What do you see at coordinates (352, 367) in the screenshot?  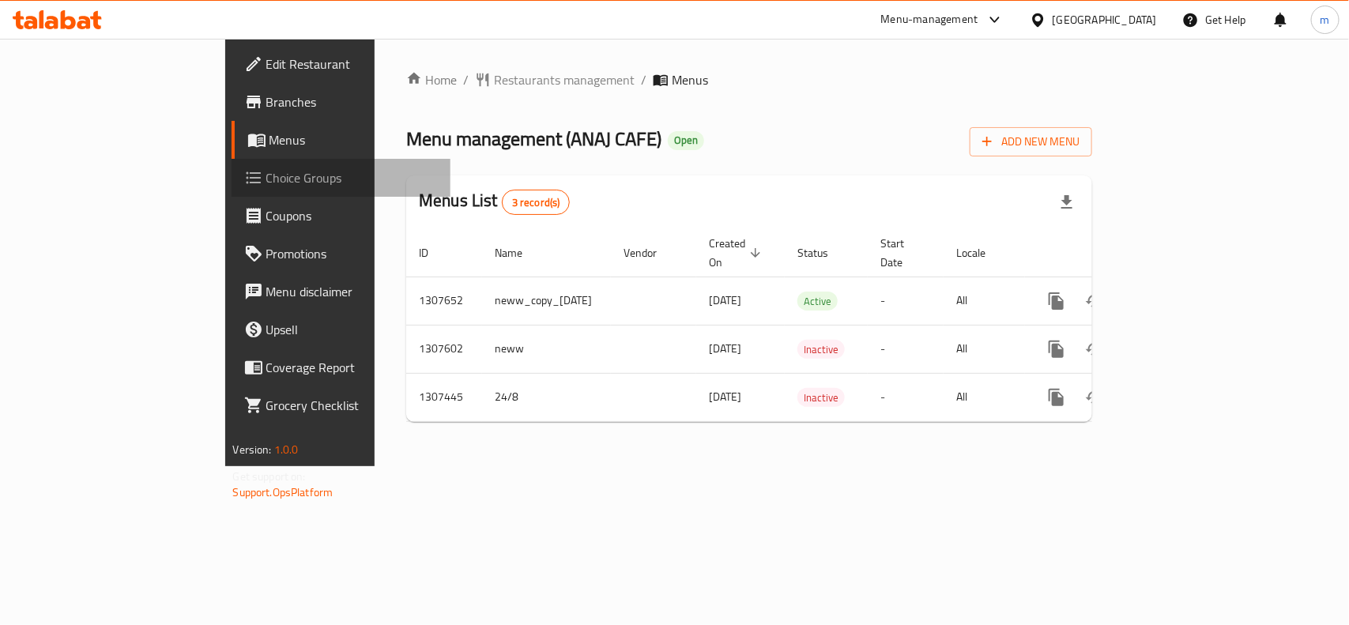 I see `span: Coverage Report` at bounding box center [352, 367].